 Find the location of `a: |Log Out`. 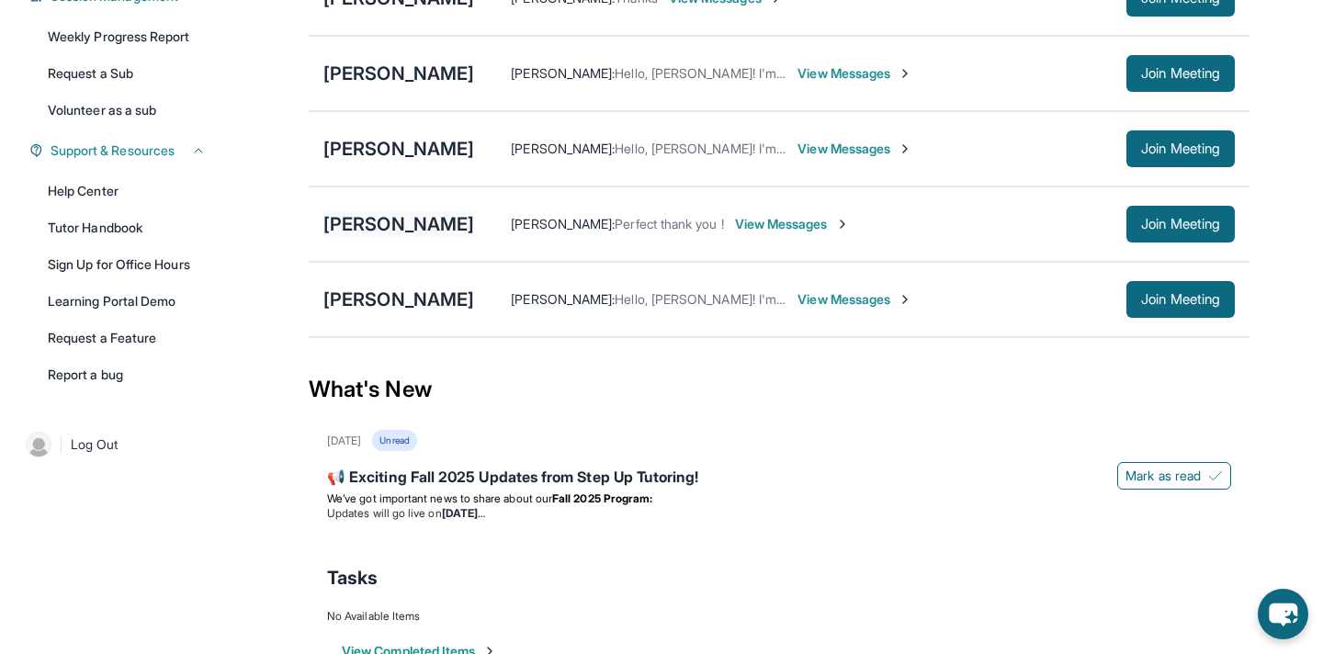

a: |Log Out is located at coordinates (118, 445).